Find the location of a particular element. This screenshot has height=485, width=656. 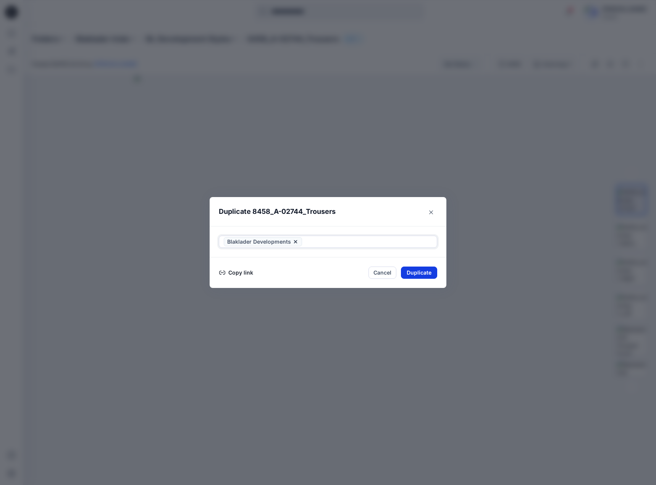

button: Copy link is located at coordinates (236, 273).